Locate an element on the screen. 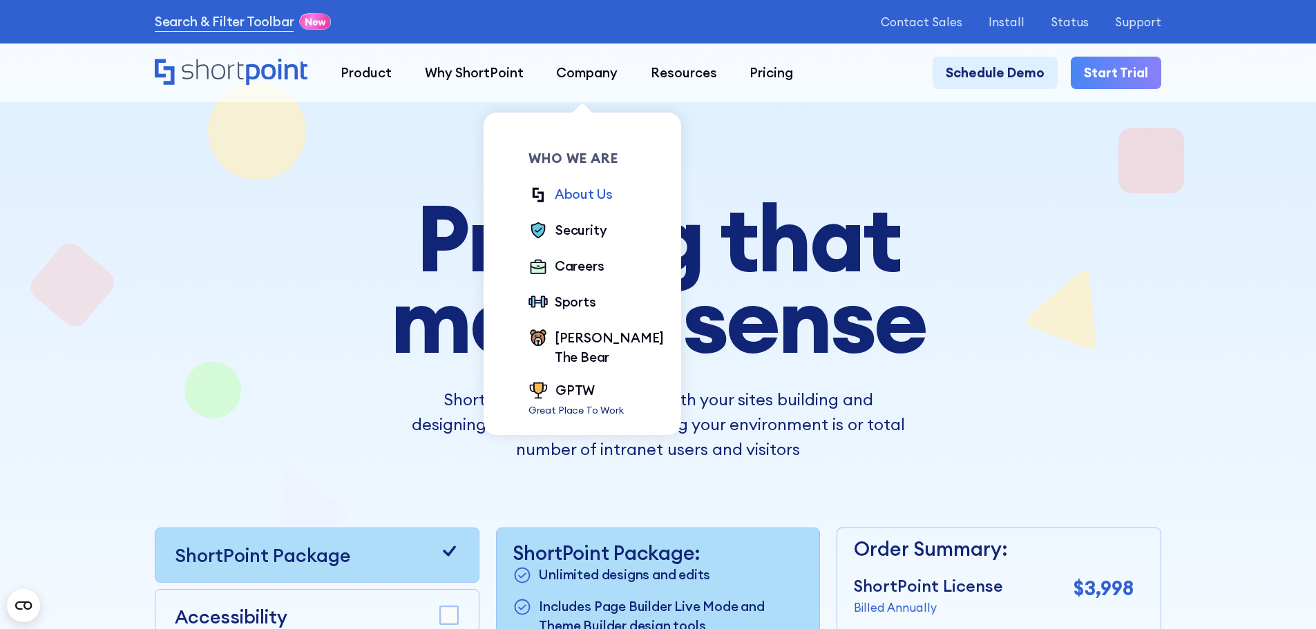 This screenshot has height=629, width=1316. p: Contact Sales is located at coordinates (922, 21).